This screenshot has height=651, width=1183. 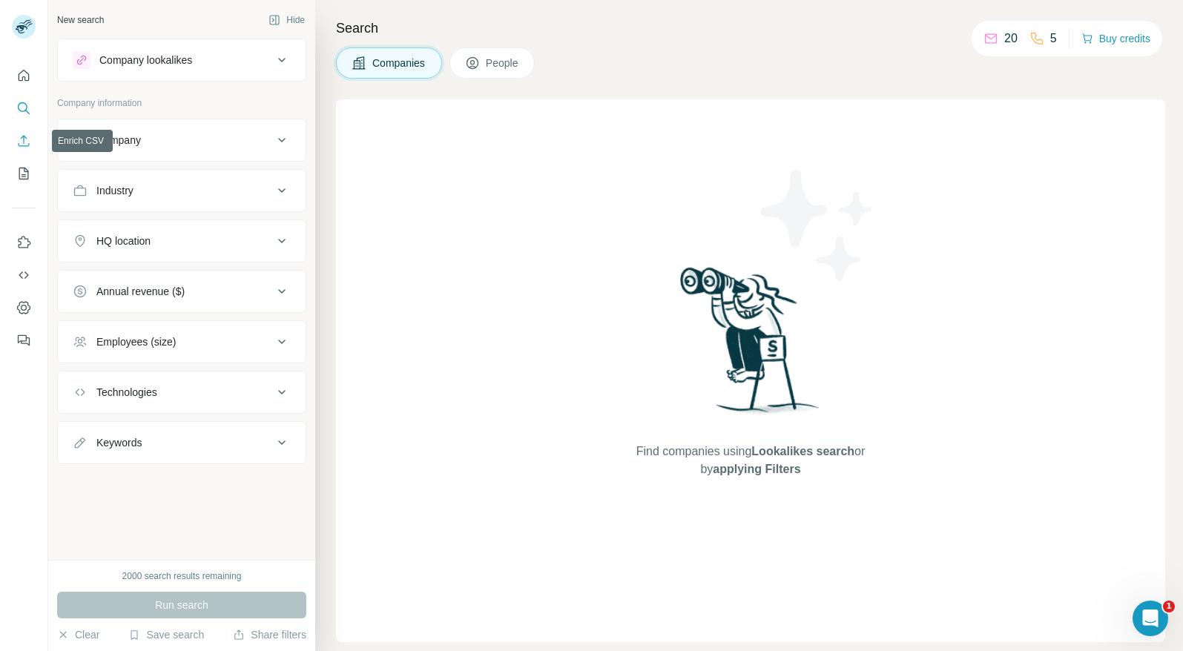 I want to click on button: Clear, so click(x=78, y=635).